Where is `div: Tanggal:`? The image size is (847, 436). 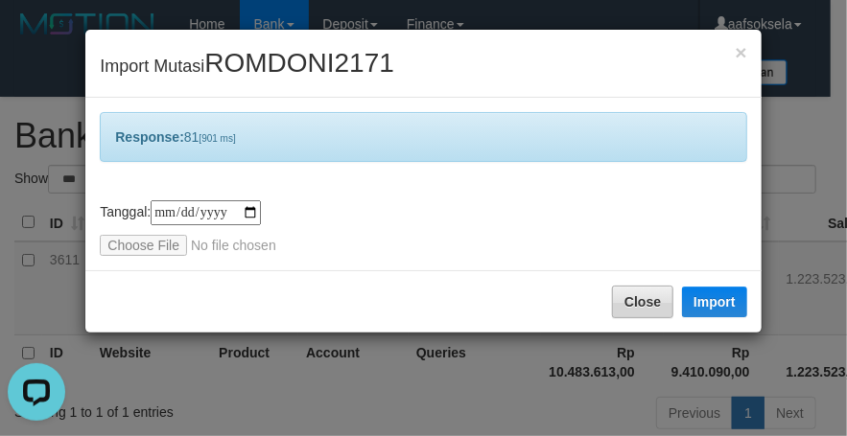 div: Tanggal: is located at coordinates (423, 228).